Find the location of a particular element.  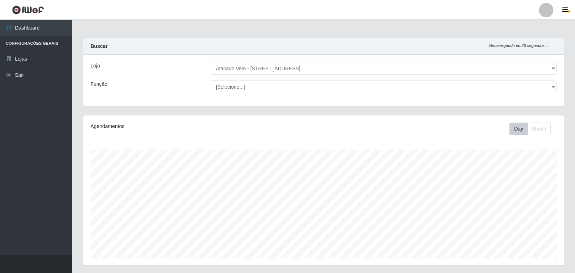

i: Recarregando em 28 segundos... is located at coordinates (518, 45).